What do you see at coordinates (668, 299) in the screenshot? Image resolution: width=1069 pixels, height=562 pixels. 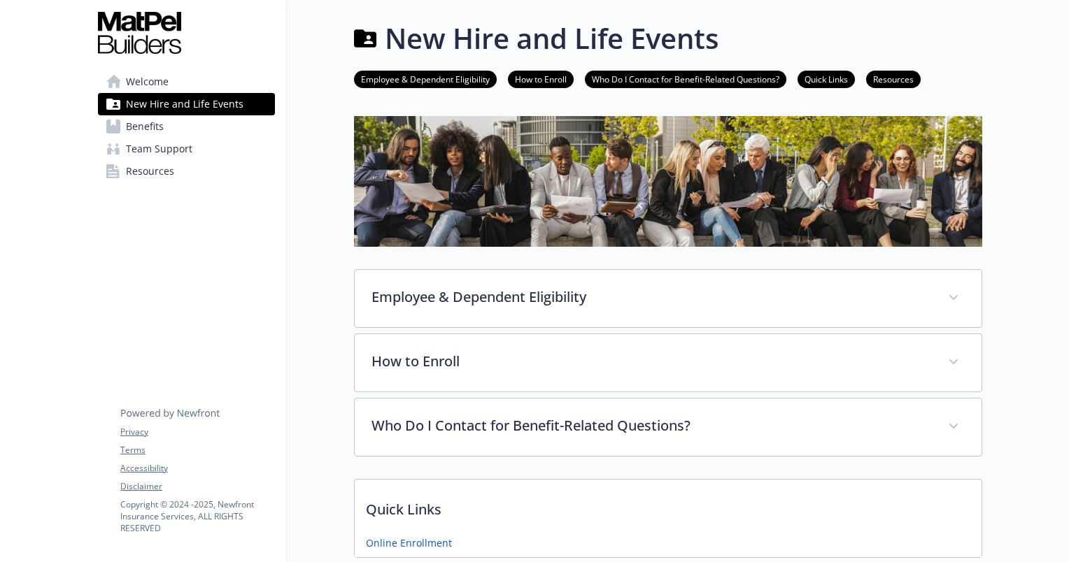 I see `div: Employee & Dependent Eligibility` at bounding box center [668, 299].